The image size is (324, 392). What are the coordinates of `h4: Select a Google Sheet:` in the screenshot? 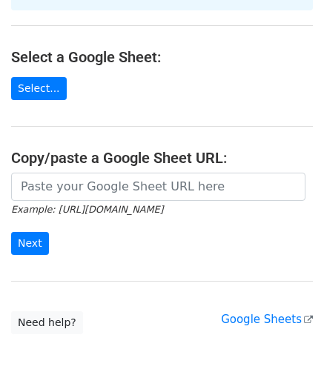 It's located at (162, 57).